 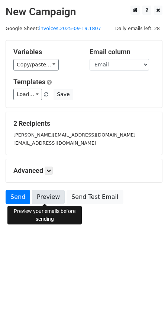 What do you see at coordinates (149, 294) in the screenshot?
I see `div: Chat Widget` at bounding box center [149, 294].